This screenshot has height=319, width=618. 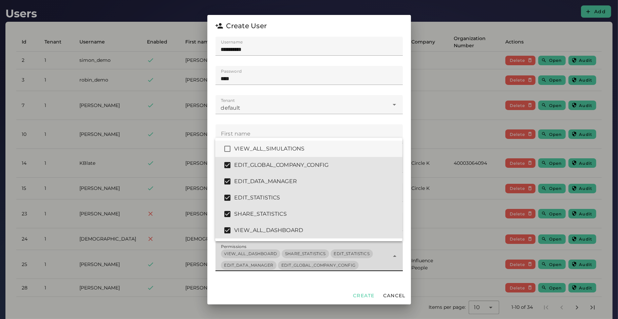 What do you see at coordinates (316, 149) in the screenshot?
I see `div: VIEW_ALL_SIMULATIONS` at bounding box center [316, 149].